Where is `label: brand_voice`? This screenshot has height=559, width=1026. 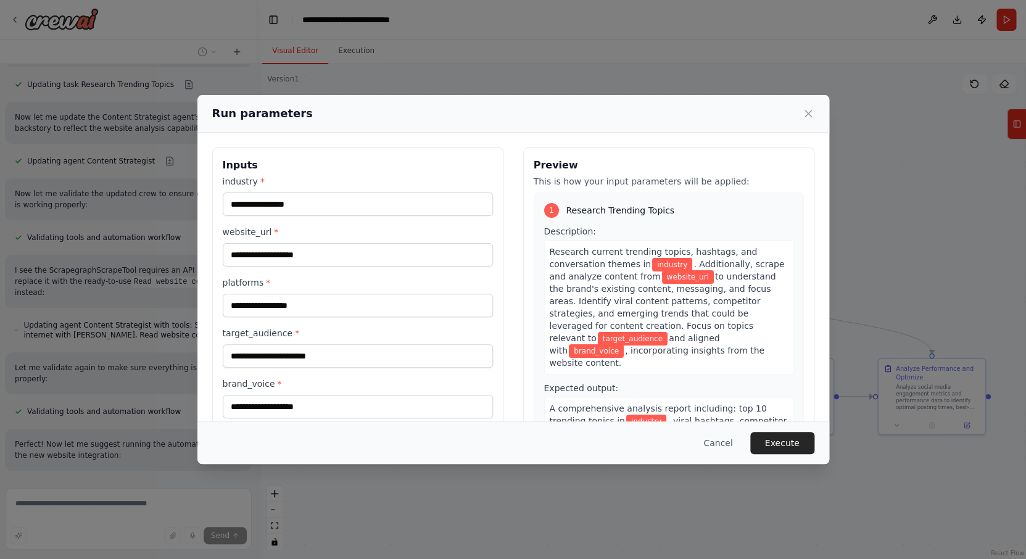
label: brand_voice is located at coordinates (358, 384).